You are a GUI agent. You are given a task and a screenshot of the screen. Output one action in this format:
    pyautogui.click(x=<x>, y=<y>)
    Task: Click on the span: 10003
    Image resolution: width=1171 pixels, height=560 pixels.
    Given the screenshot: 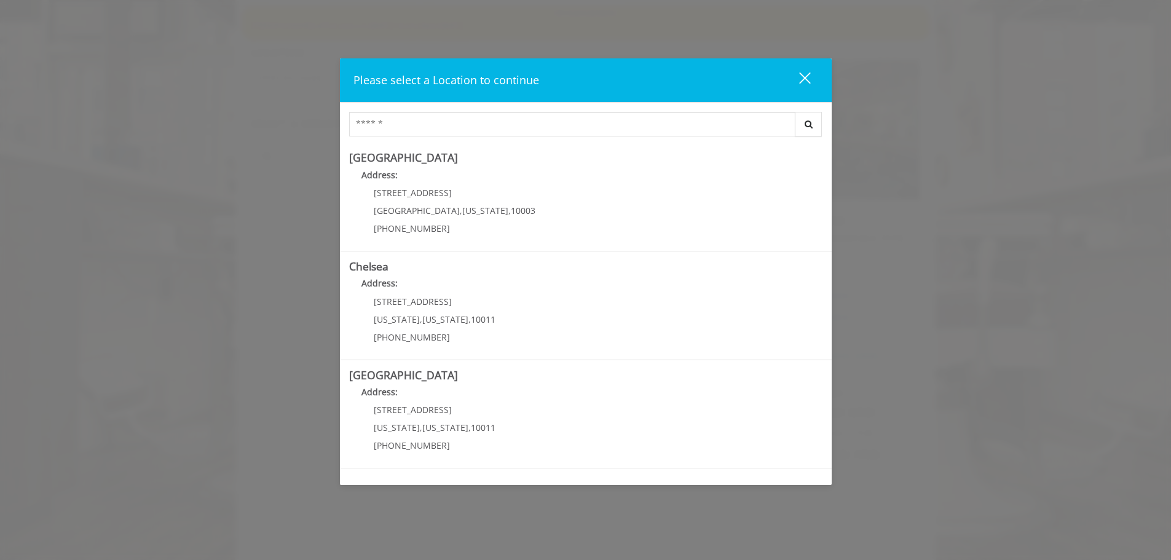 What is the action you would take?
    pyautogui.click(x=523, y=210)
    